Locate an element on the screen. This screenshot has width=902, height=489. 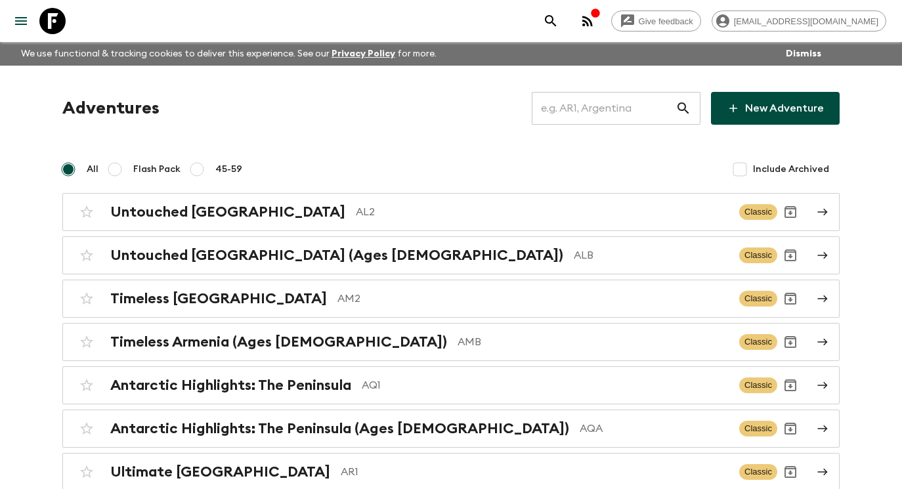
h1: Adventures is located at coordinates (111, 108).